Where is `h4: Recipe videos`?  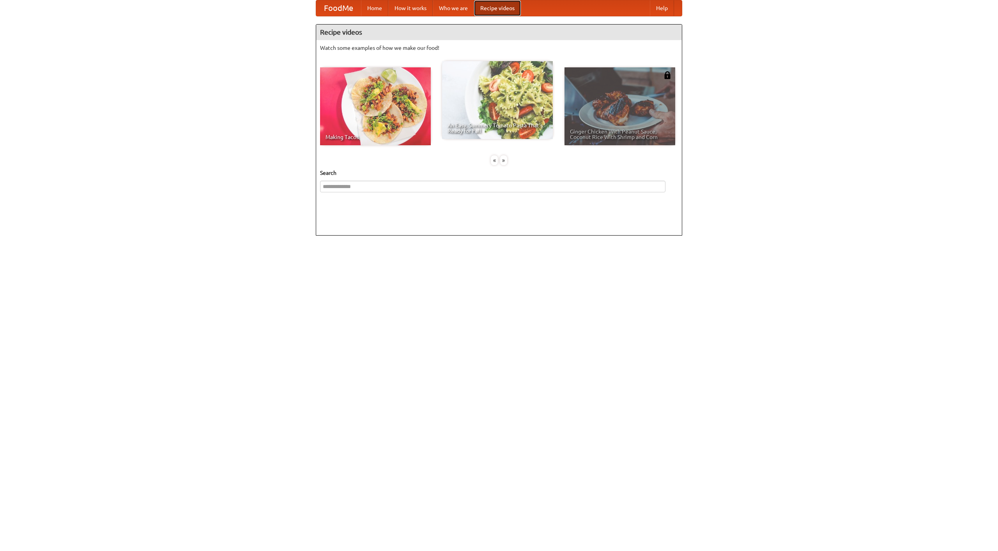
h4: Recipe videos is located at coordinates (499, 32).